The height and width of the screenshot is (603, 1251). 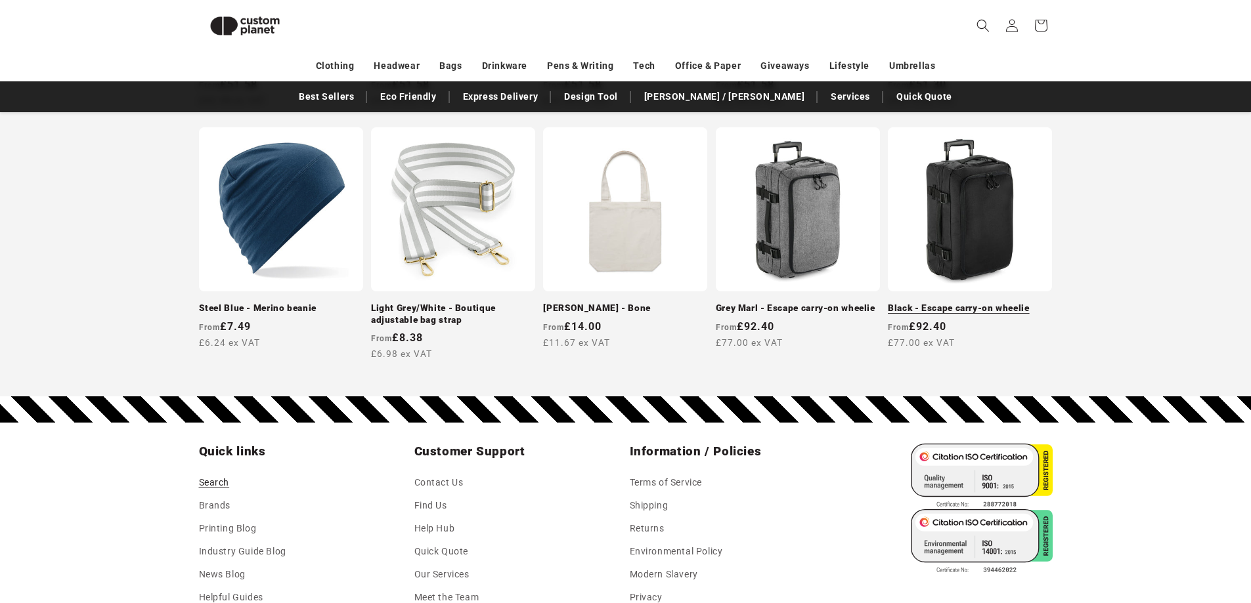 I want to click on a: Design Tool, so click(x=591, y=97).